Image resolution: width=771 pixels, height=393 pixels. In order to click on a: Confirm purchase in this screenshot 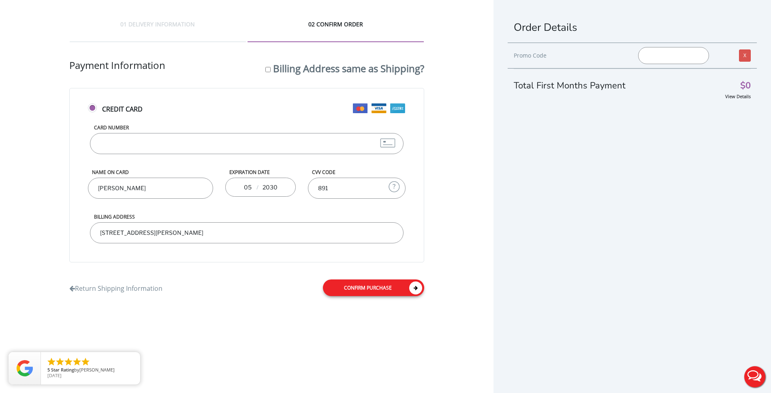, I will do `click(374, 287)`.